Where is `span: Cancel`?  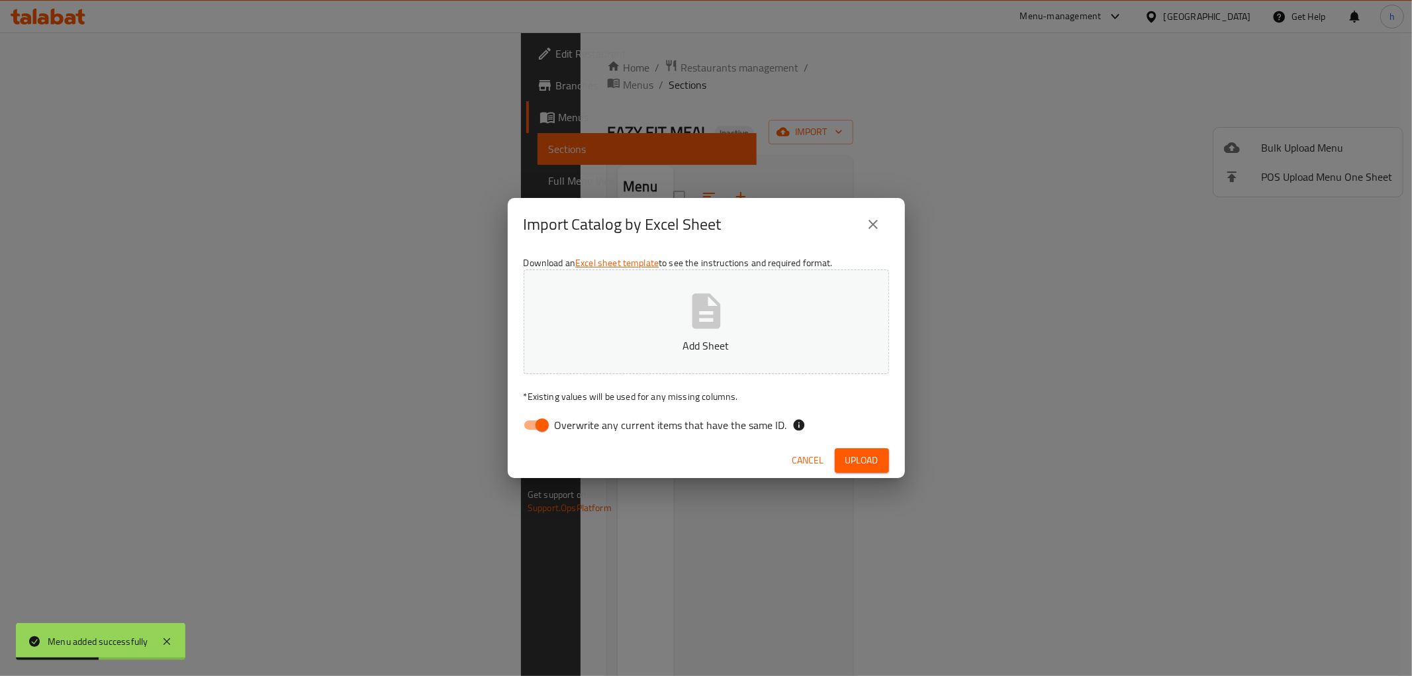
span: Cancel is located at coordinates (808, 460).